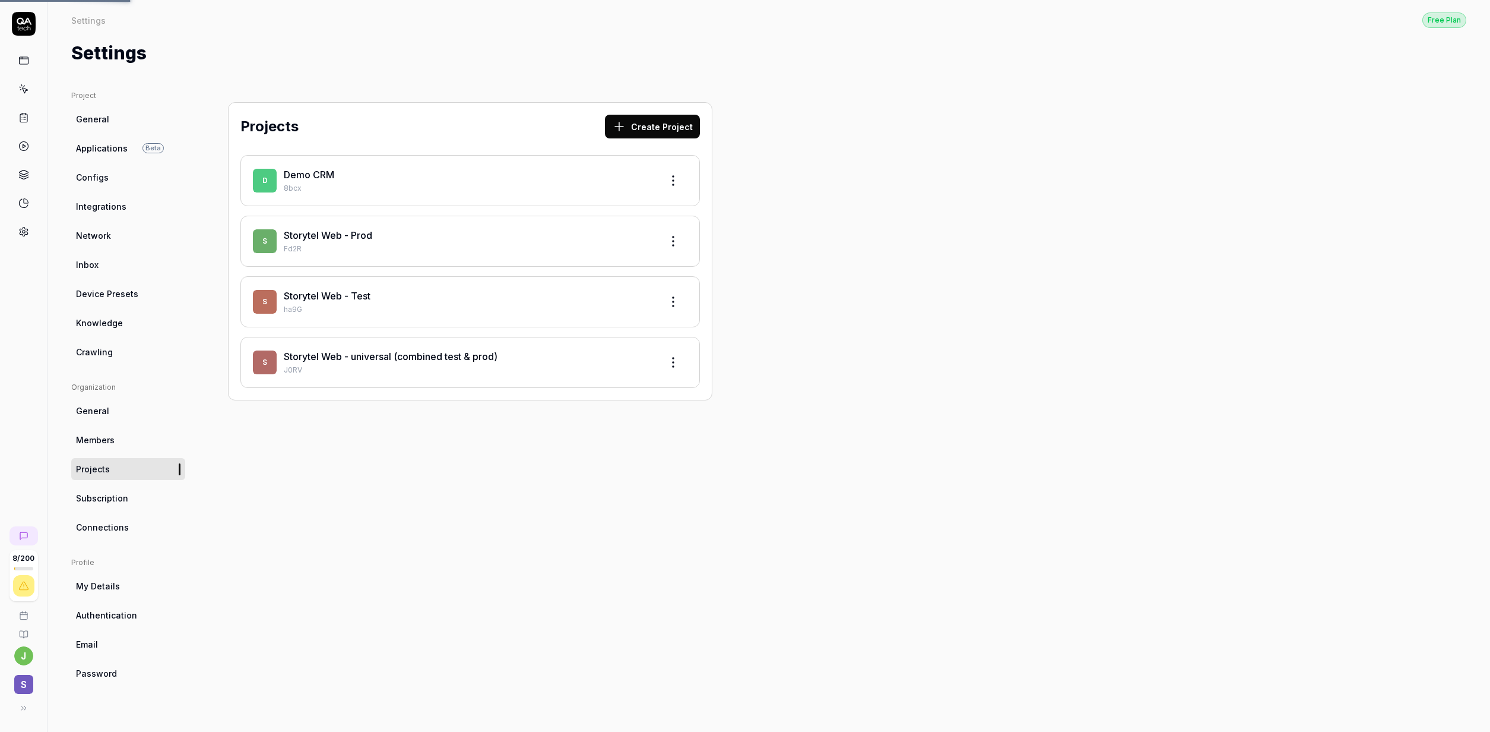 Image resolution: width=1490 pixels, height=732 pixels. I want to click on a: Email, so click(128, 644).